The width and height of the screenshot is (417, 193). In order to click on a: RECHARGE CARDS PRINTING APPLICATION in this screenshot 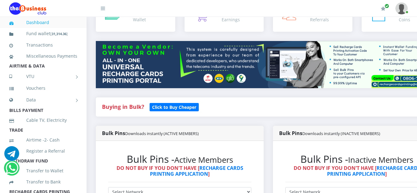, I will do `click(196, 171)`.